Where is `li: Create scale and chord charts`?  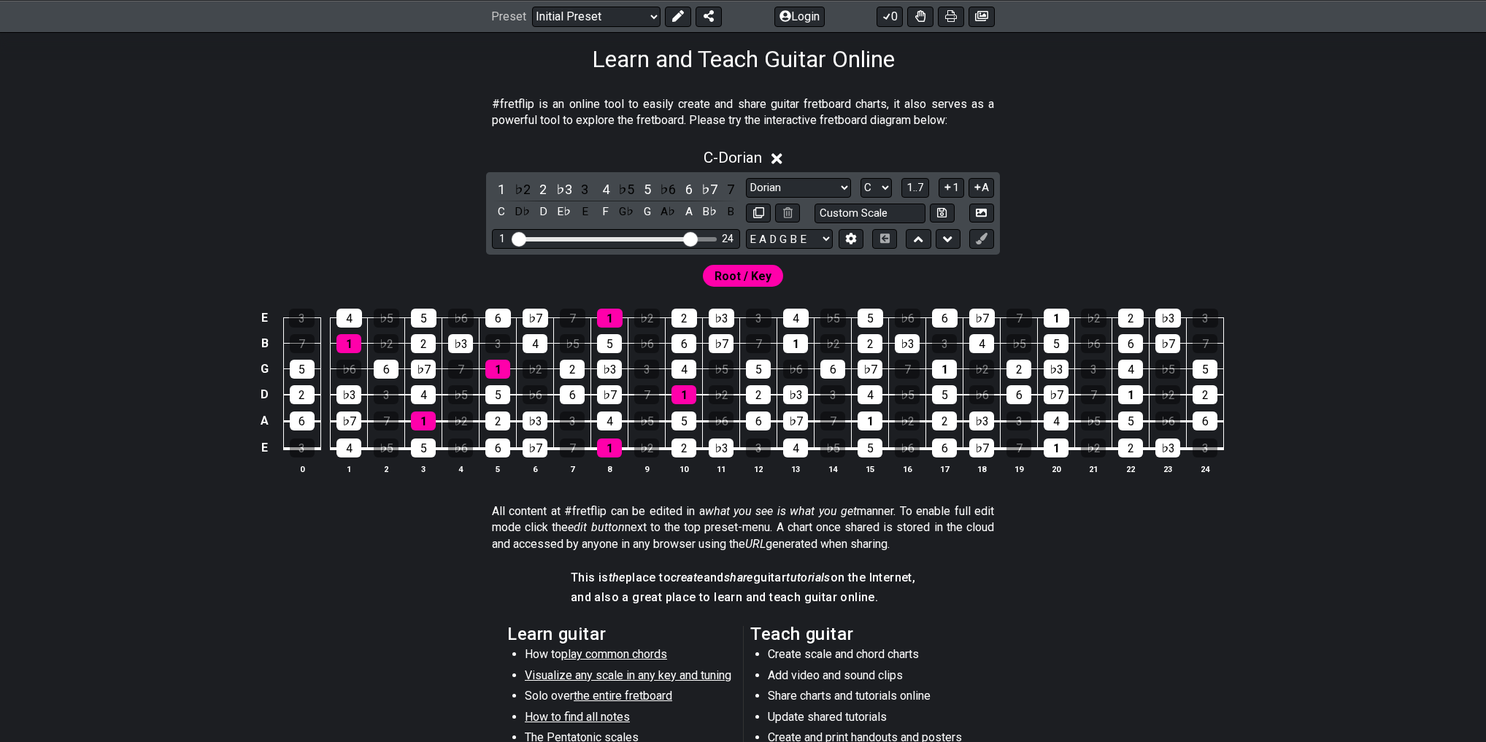 li: Create scale and chord charts is located at coordinates (872, 657).